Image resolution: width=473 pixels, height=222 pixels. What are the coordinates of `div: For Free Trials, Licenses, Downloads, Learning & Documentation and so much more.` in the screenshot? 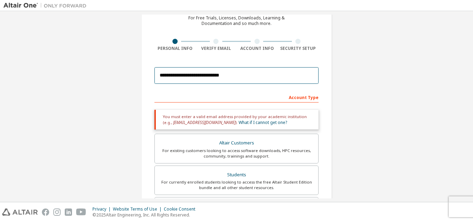 It's located at (236, 21).